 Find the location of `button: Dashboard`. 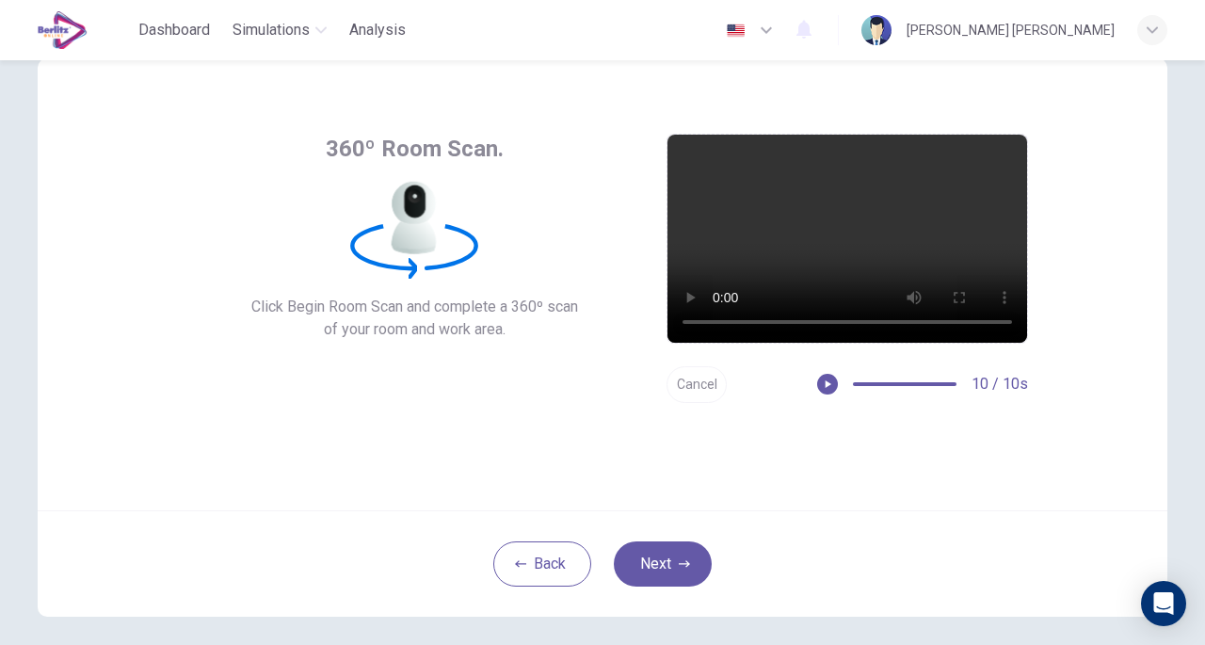

button: Dashboard is located at coordinates (174, 30).